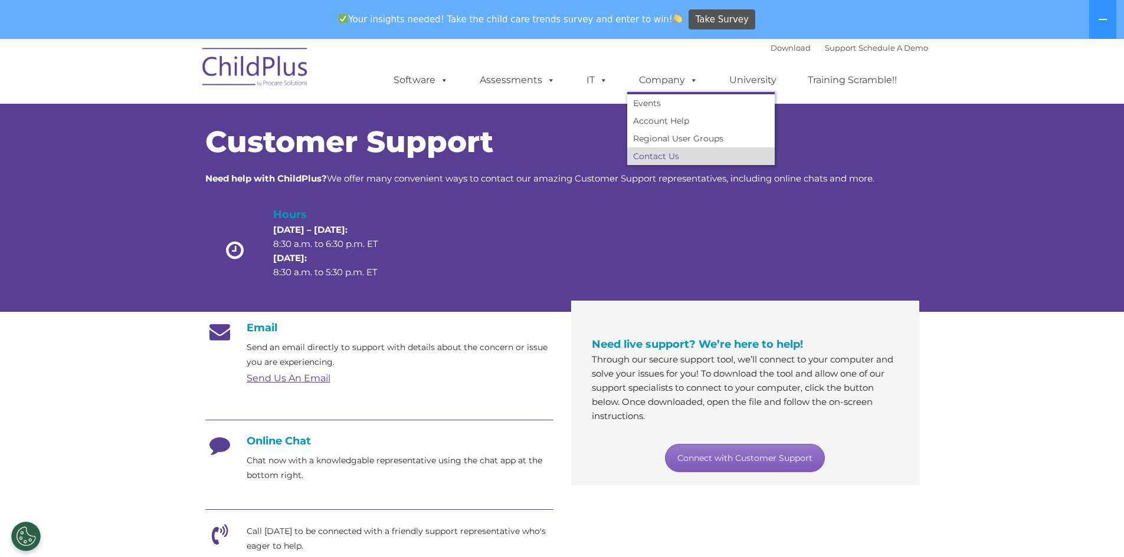 The image size is (1124, 557). I want to click on span: Your insights needed! Take the child care trends survey and enter to win!, so click(510, 19).